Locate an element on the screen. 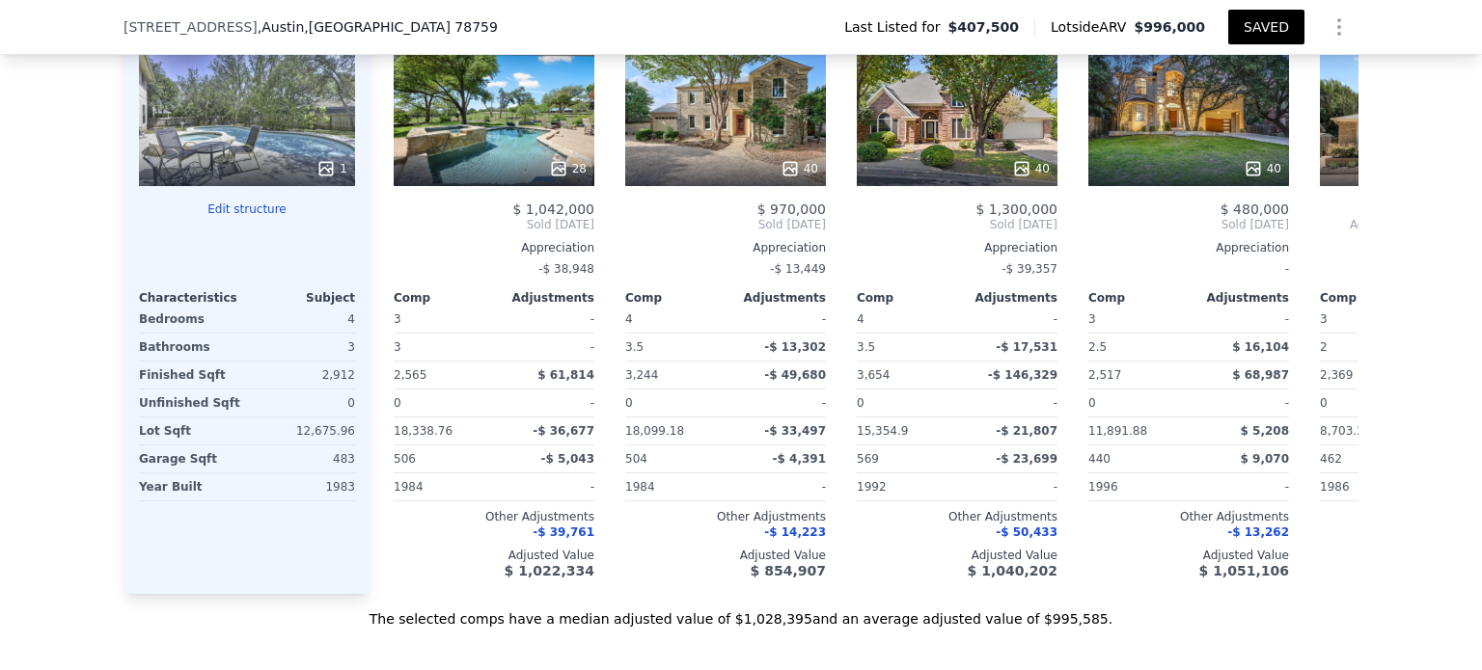 The width and height of the screenshot is (1482, 670). span: 2,517 is located at coordinates (1104, 375).